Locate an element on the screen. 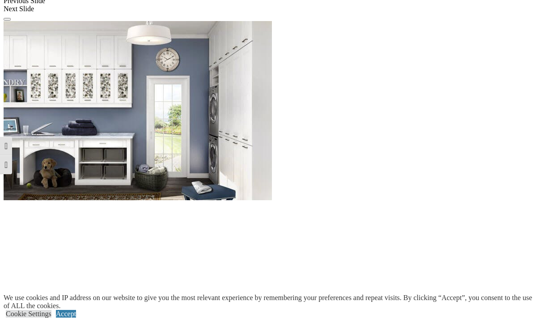 This screenshot has height=318, width=534. div: Next Slide is located at coordinates (267, 9).